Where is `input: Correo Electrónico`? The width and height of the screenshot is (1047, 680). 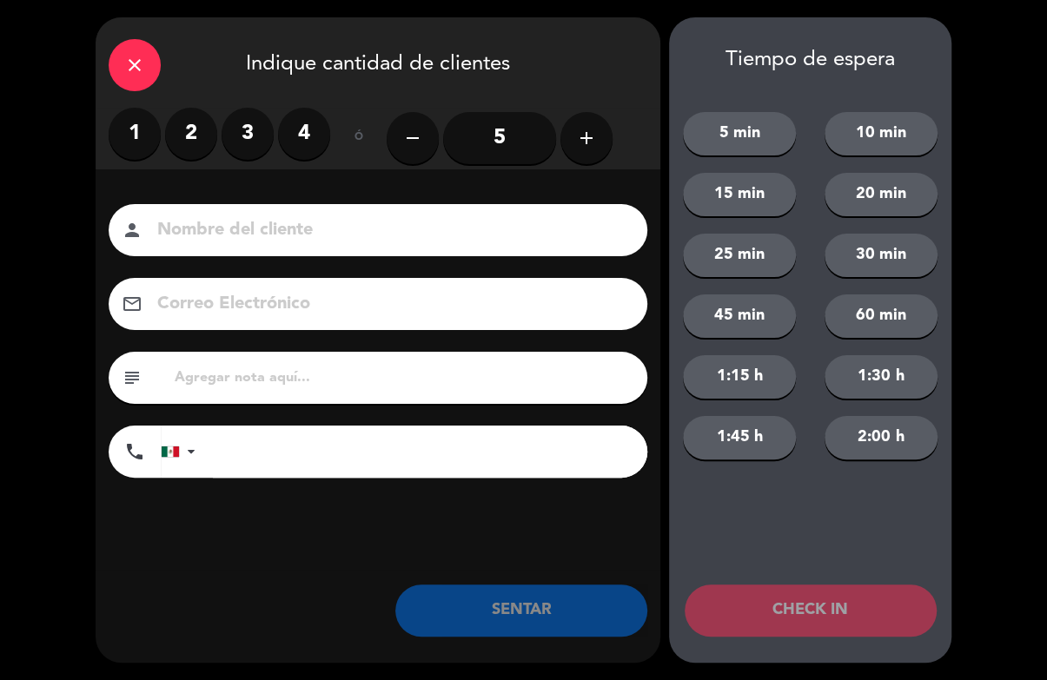
input: Correo Electrónico is located at coordinates (390, 304).